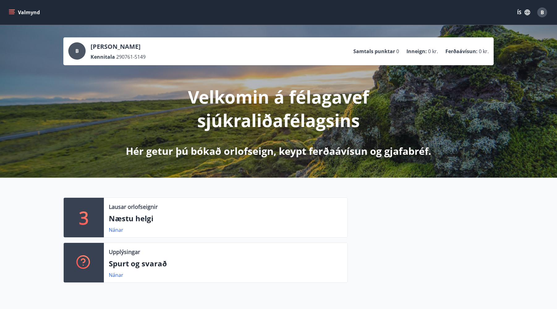 The width and height of the screenshot is (557, 309). What do you see at coordinates (25, 12) in the screenshot?
I see `button: menu` at bounding box center [25, 12].